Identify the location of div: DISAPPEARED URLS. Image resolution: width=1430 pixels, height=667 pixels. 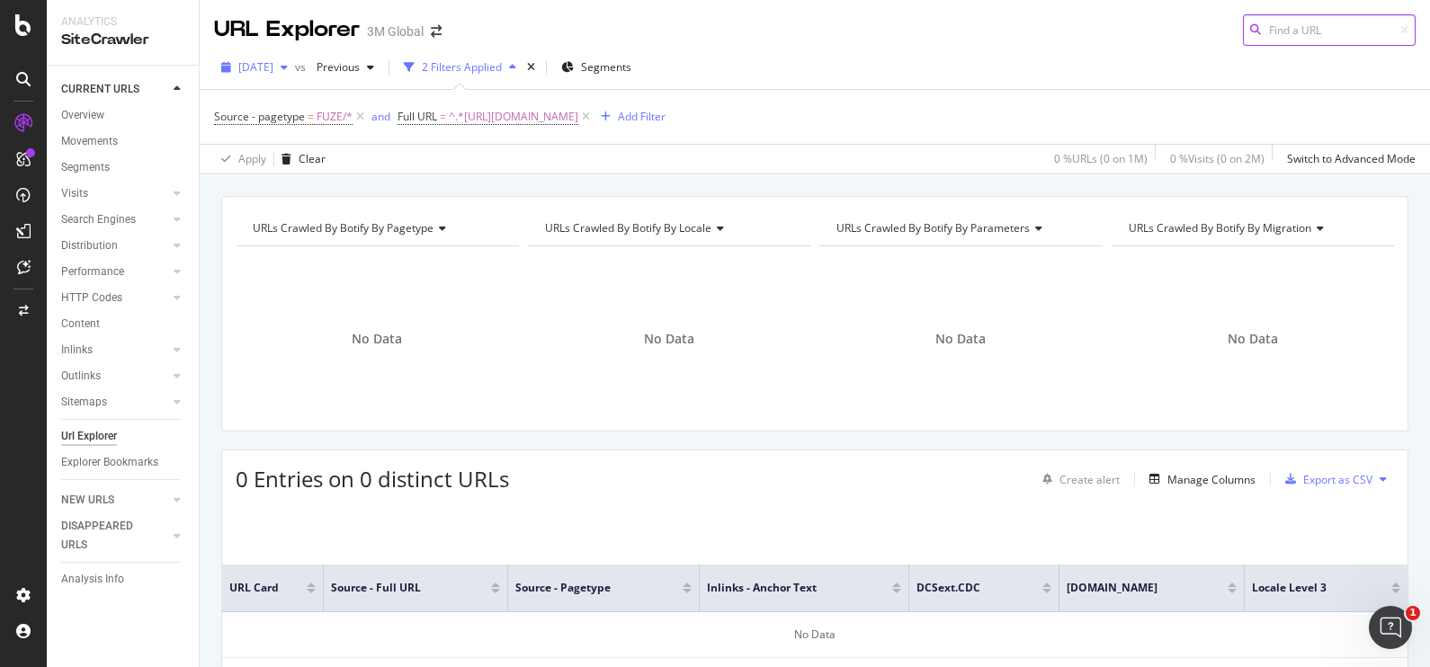
(106, 536).